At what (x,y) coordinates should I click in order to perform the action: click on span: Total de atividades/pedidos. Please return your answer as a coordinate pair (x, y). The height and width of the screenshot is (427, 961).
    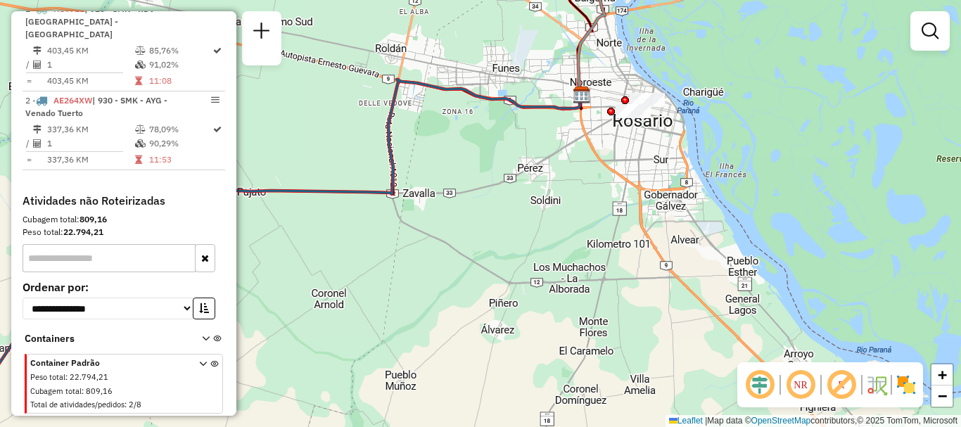
    Looking at the image, I should click on (77, 405).